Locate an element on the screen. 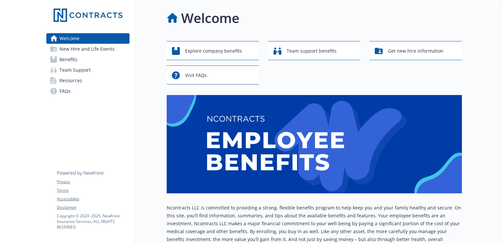 The width and height of the screenshot is (503, 243). button: Get new hire information is located at coordinates (416, 51).